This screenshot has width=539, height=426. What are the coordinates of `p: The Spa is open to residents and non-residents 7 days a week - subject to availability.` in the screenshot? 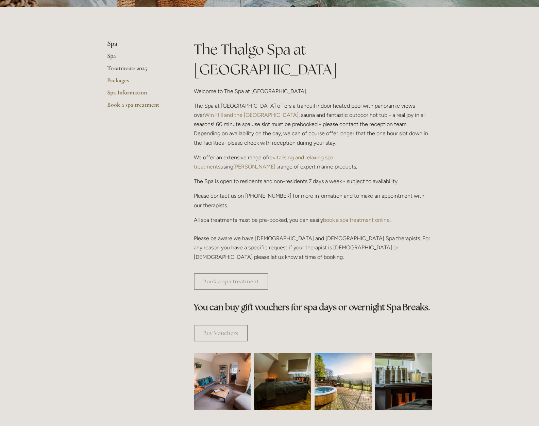 It's located at (313, 181).